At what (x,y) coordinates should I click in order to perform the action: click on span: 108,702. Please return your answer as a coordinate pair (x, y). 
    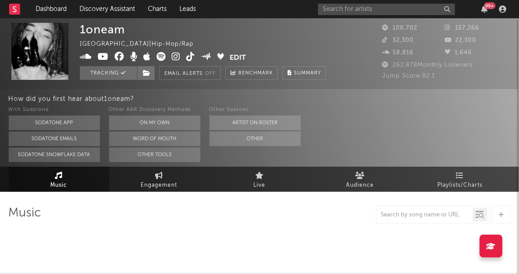
    Looking at the image, I should click on (399, 28).